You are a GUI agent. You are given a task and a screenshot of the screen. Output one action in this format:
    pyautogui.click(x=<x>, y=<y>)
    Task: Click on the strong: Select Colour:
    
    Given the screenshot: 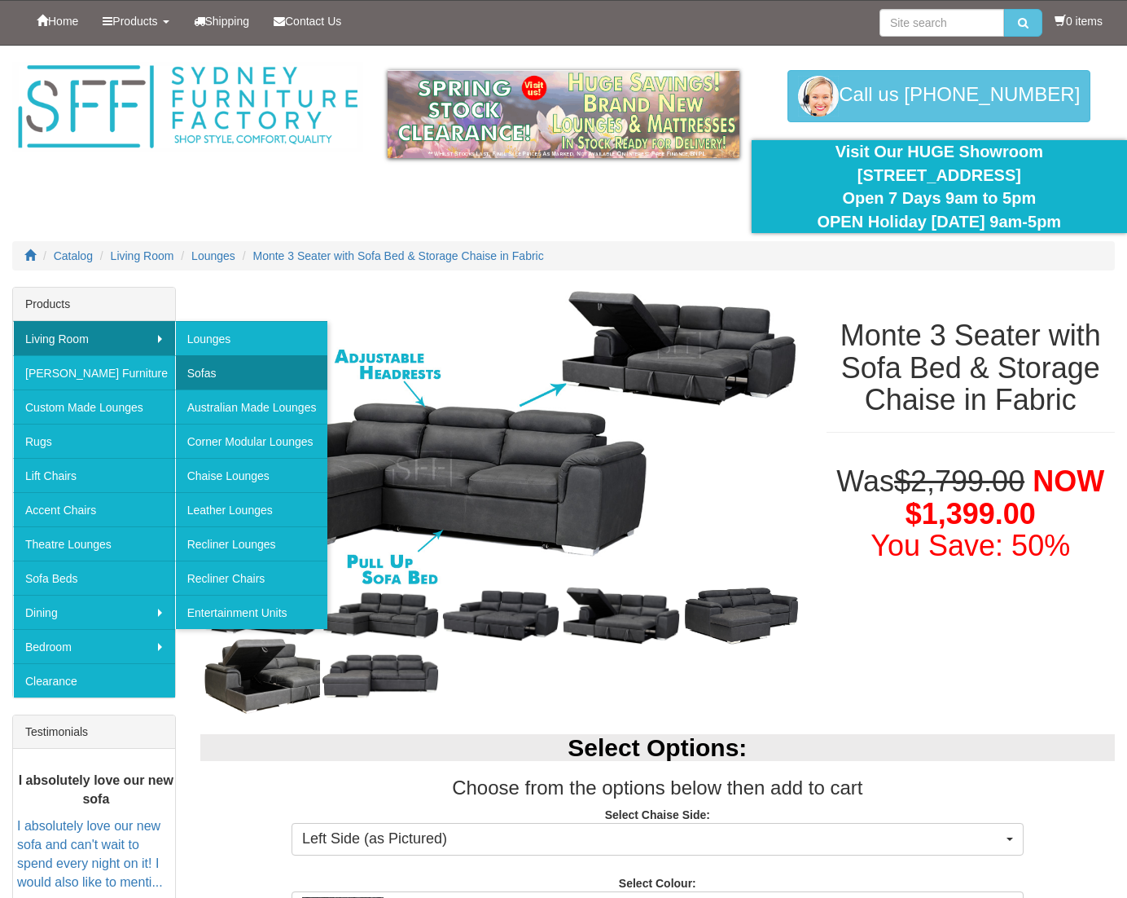 What is the action you would take?
    pyautogui.click(x=657, y=883)
    